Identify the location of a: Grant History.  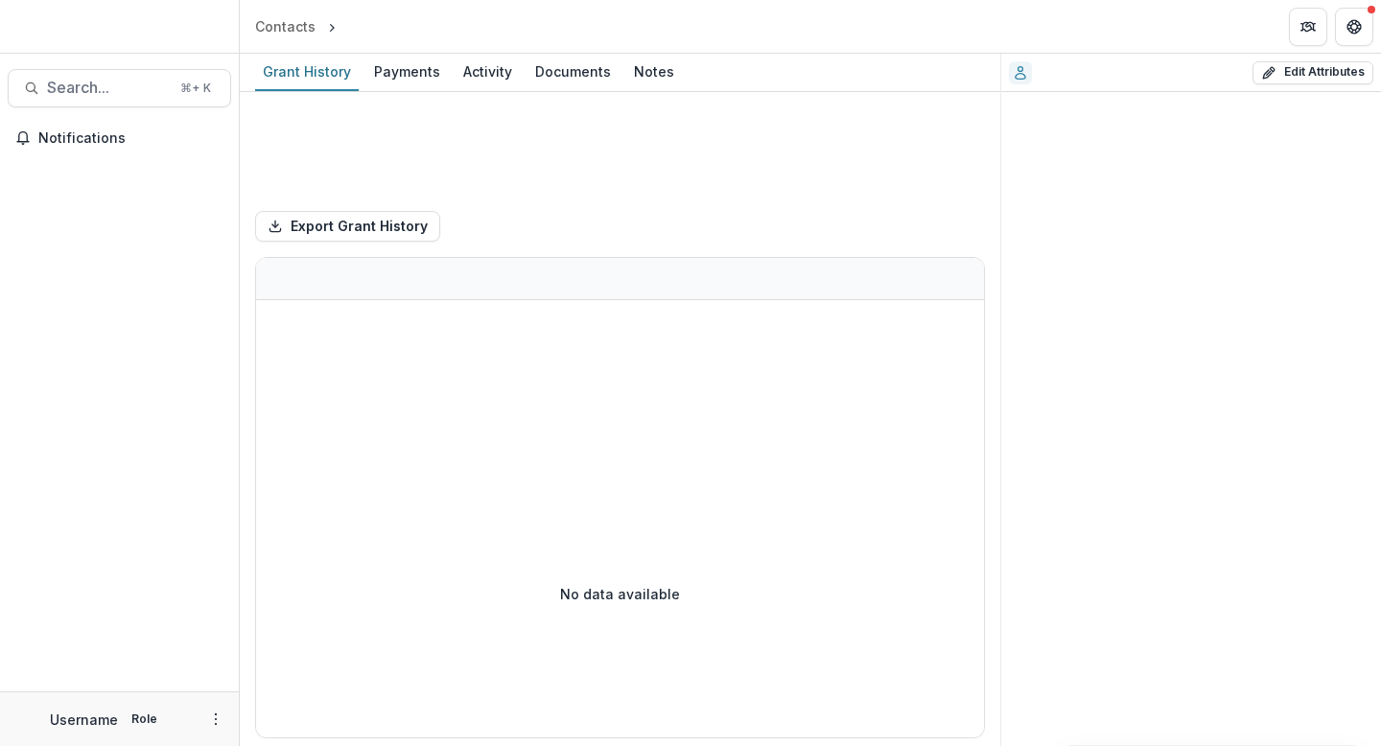
(307, 72).